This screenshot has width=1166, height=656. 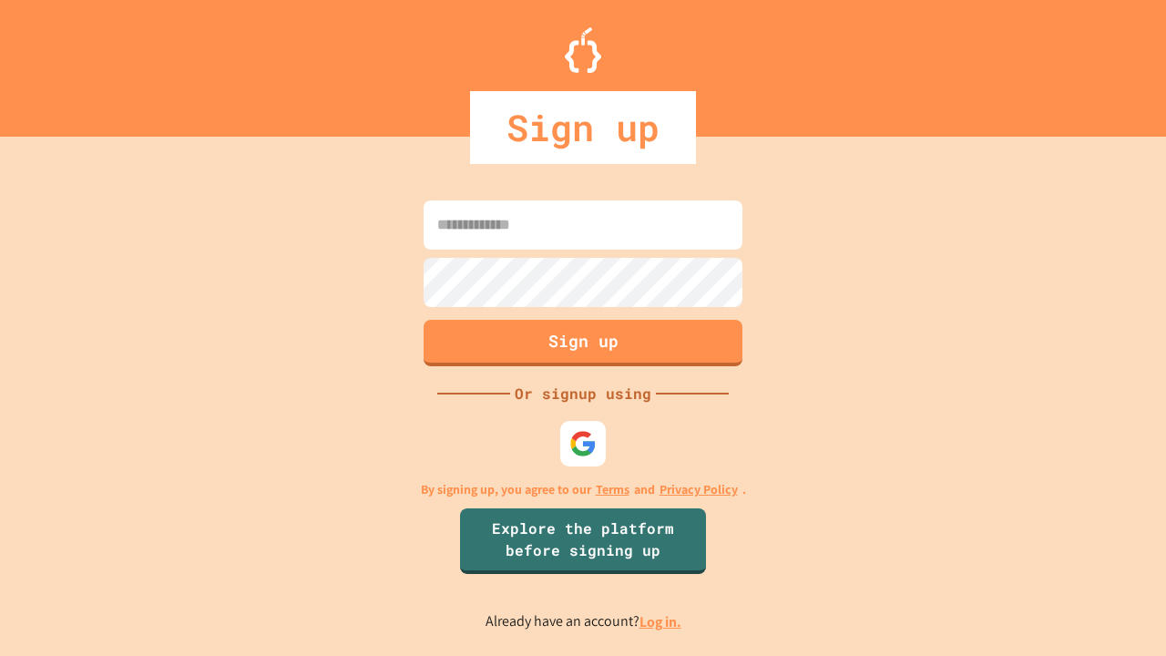 What do you see at coordinates (583, 50) in the screenshot?
I see `img: Logo.svg` at bounding box center [583, 50].